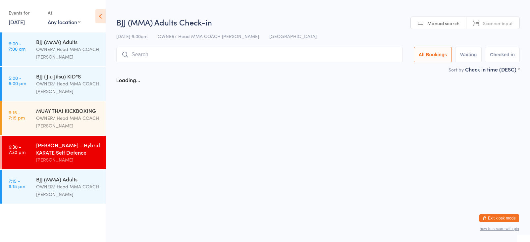  I want to click on time: 6:15 - 7:15 pm, so click(17, 115).